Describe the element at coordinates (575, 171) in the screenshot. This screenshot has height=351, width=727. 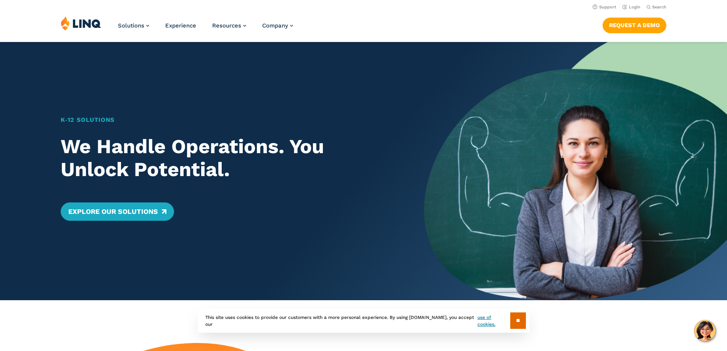
I see `img: Home Banner` at that location.